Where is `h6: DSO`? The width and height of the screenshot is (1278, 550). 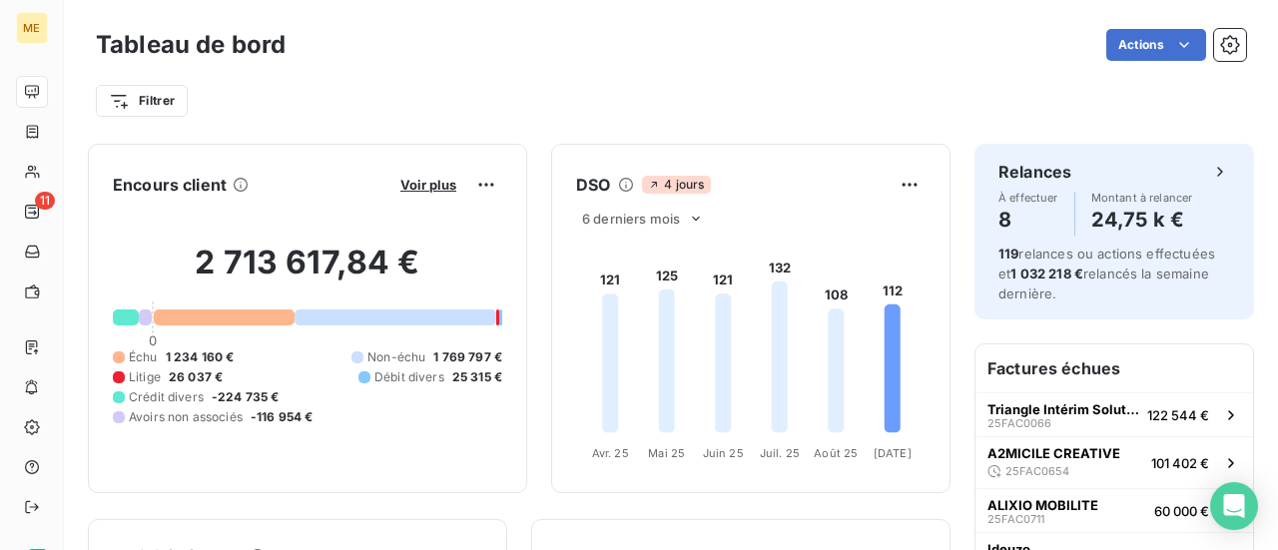
h6: DSO is located at coordinates (593, 185).